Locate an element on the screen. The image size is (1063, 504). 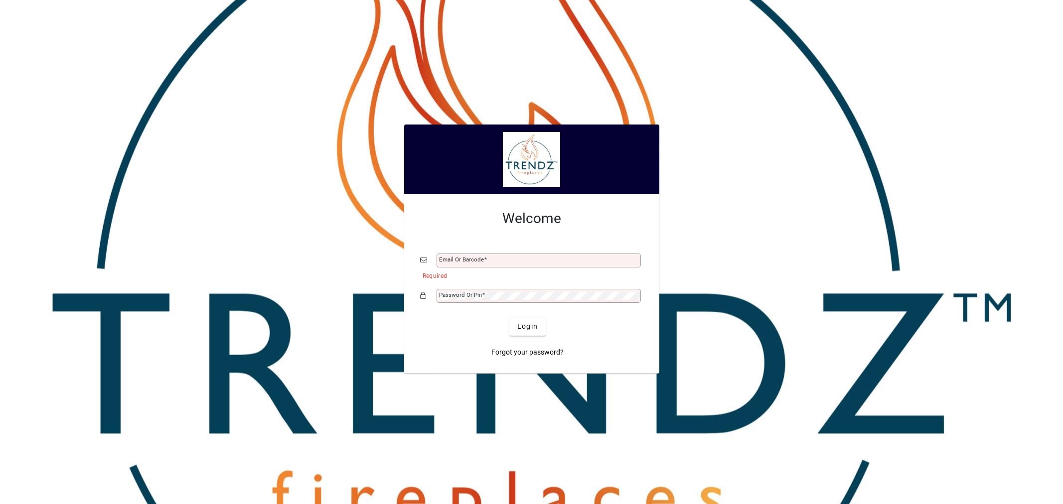
h2: Welcome is located at coordinates (532, 219).